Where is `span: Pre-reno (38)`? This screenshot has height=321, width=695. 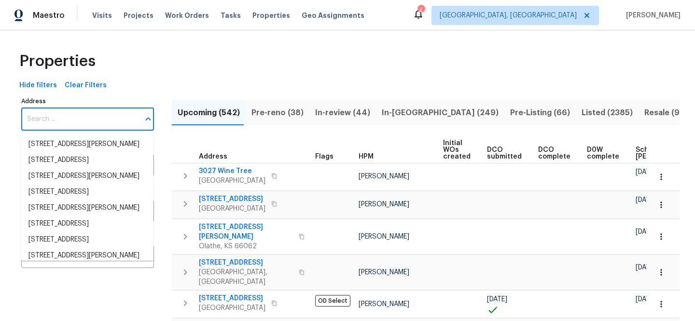 span: Pre-reno (38) is located at coordinates (277, 113).